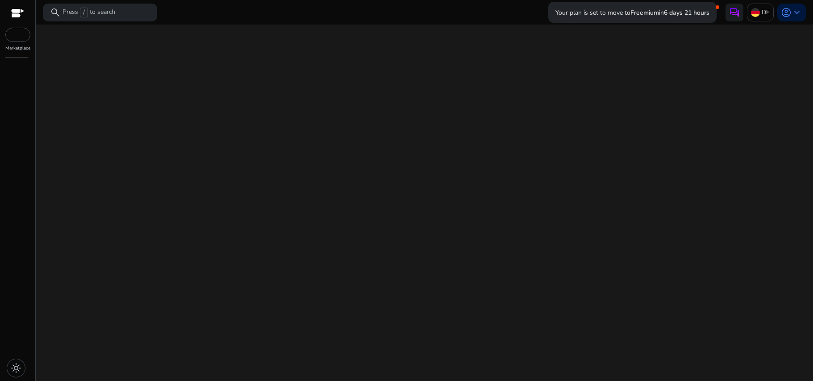 This screenshot has width=813, height=381. What do you see at coordinates (766, 12) in the screenshot?
I see `p: DE` at bounding box center [766, 12].